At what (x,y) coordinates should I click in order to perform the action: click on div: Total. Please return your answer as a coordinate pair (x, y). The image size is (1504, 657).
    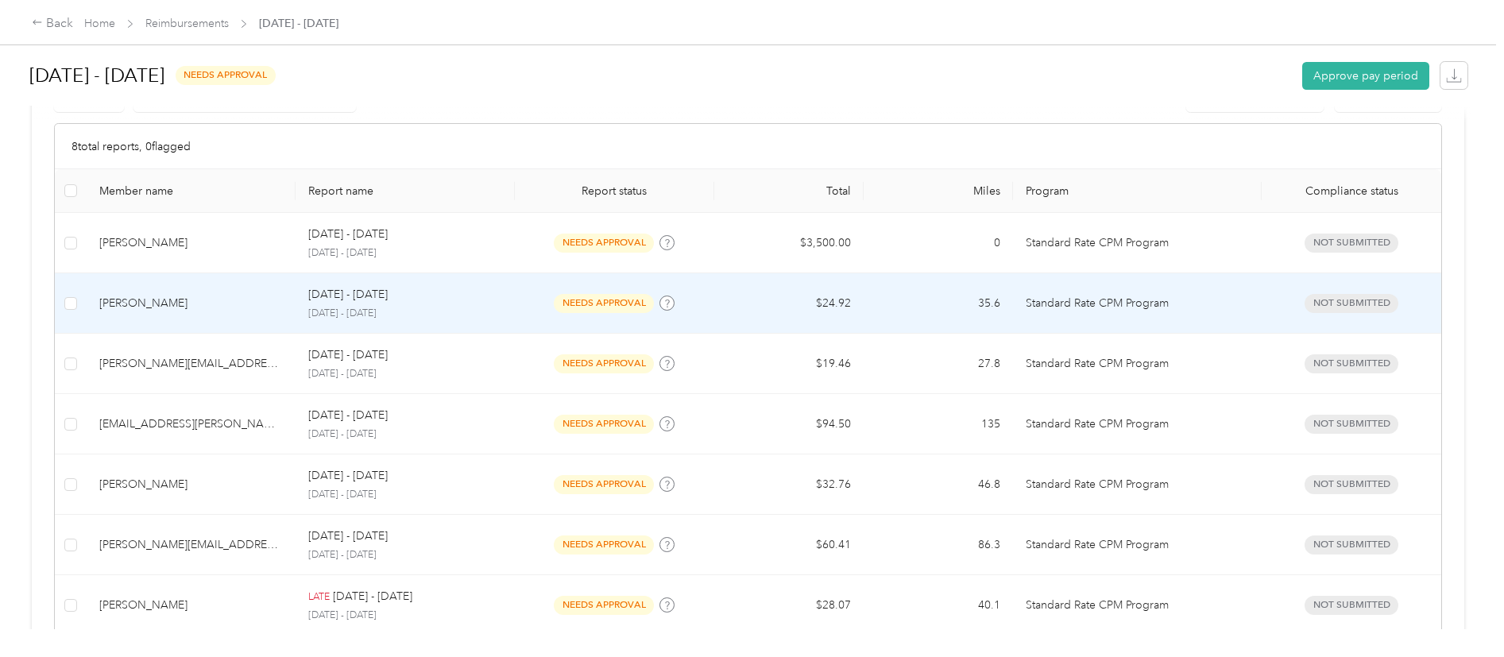
    Looking at the image, I should click on (789, 191).